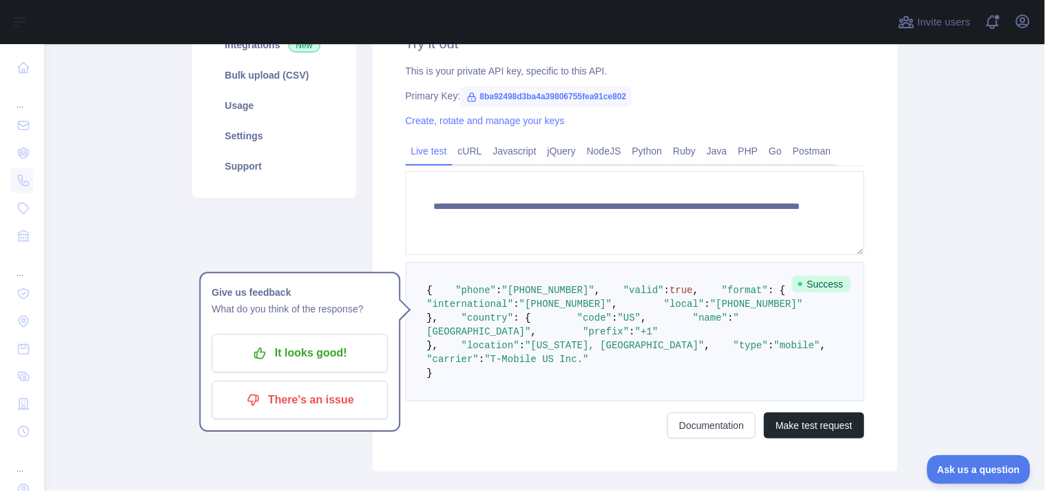 Image resolution: width=1045 pixels, height=491 pixels. Describe the element at coordinates (635, 96) in the screenshot. I see `div: Primary Key:` at that location.